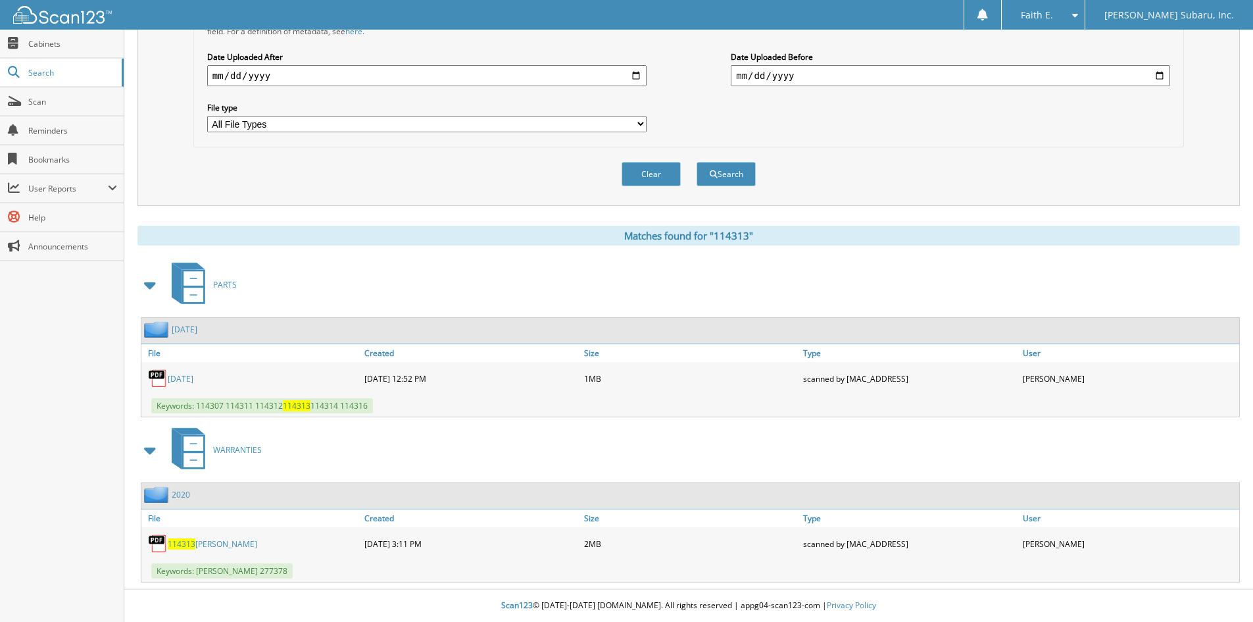  Describe the element at coordinates (354, 31) in the screenshot. I see `a: here` at that location.